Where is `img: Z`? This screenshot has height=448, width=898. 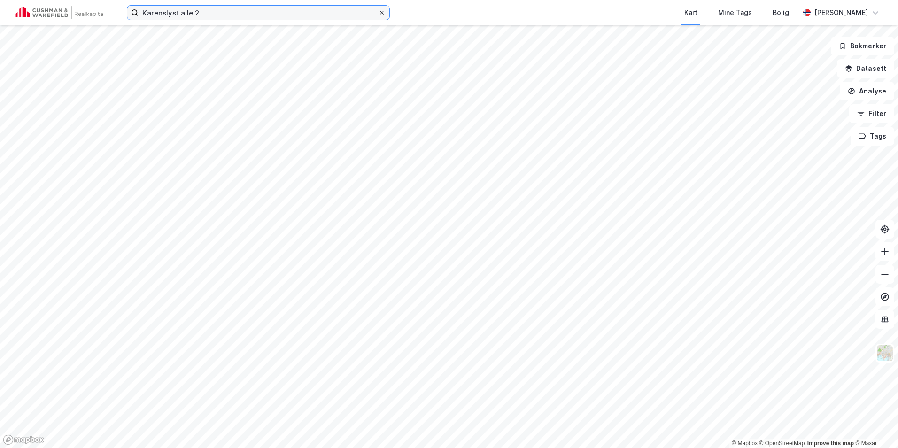 img: Z is located at coordinates (885, 353).